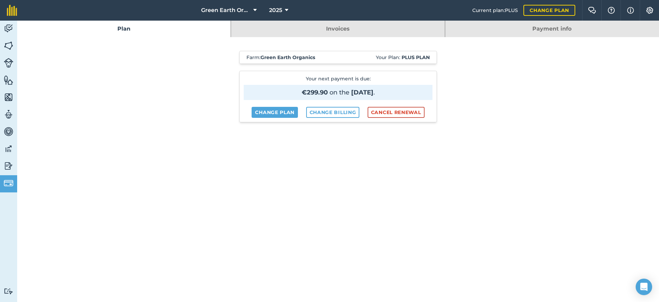 Image resolution: width=659 pixels, height=302 pixels. What do you see at coordinates (552, 29) in the screenshot?
I see `a: Payment info` at bounding box center [552, 29].